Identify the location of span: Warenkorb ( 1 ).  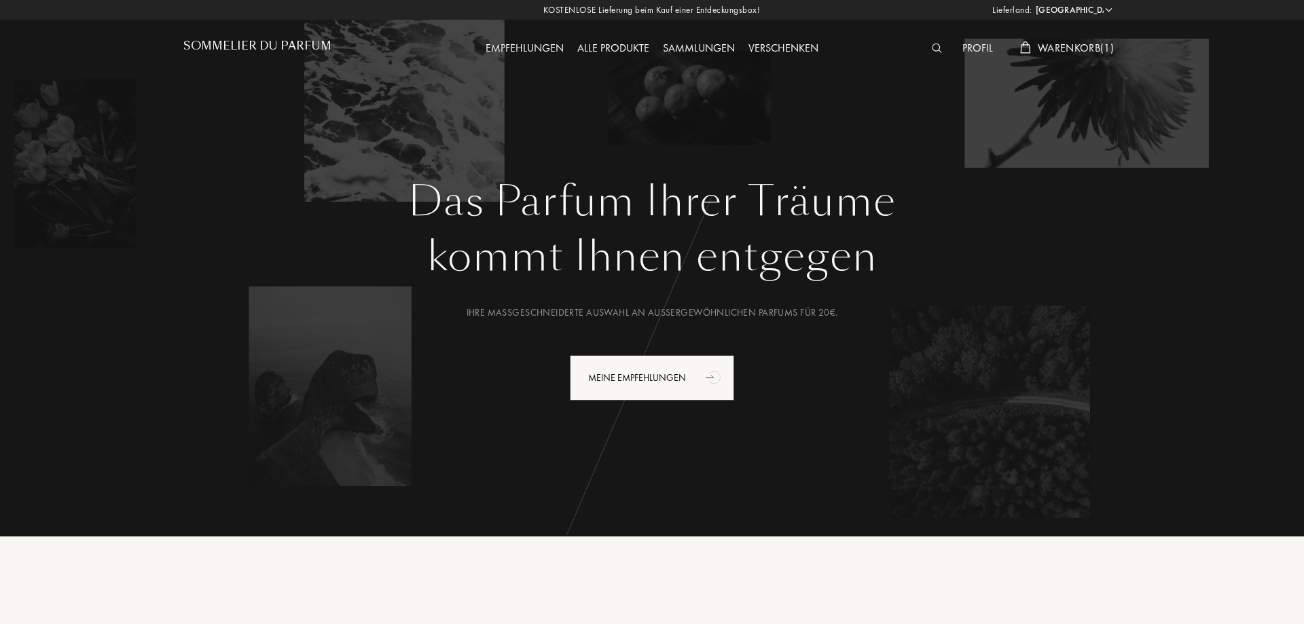
(1076, 48).